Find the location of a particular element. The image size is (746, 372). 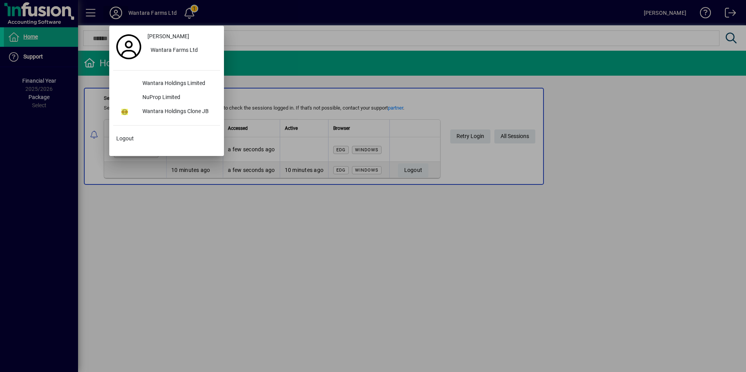

div: NuProp Limited is located at coordinates (178, 98).